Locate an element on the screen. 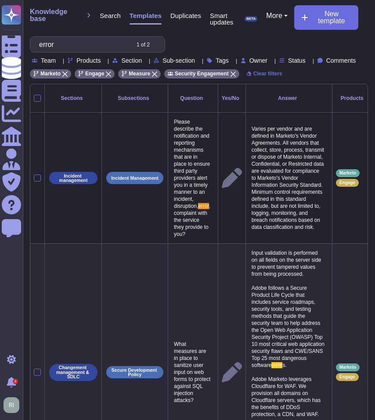 This screenshot has width=375, height=420. button: user is located at coordinates (14, 405).